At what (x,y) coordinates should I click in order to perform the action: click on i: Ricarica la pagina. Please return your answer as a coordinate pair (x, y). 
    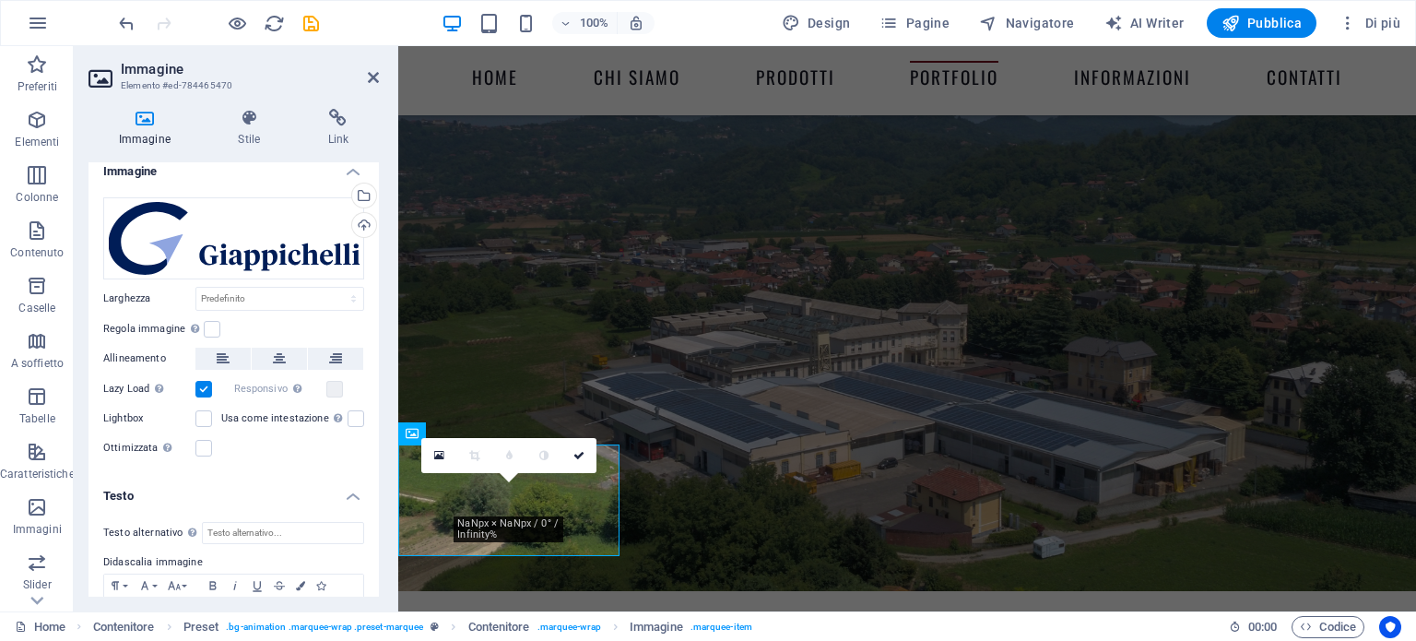
    Looking at the image, I should click on (274, 23).